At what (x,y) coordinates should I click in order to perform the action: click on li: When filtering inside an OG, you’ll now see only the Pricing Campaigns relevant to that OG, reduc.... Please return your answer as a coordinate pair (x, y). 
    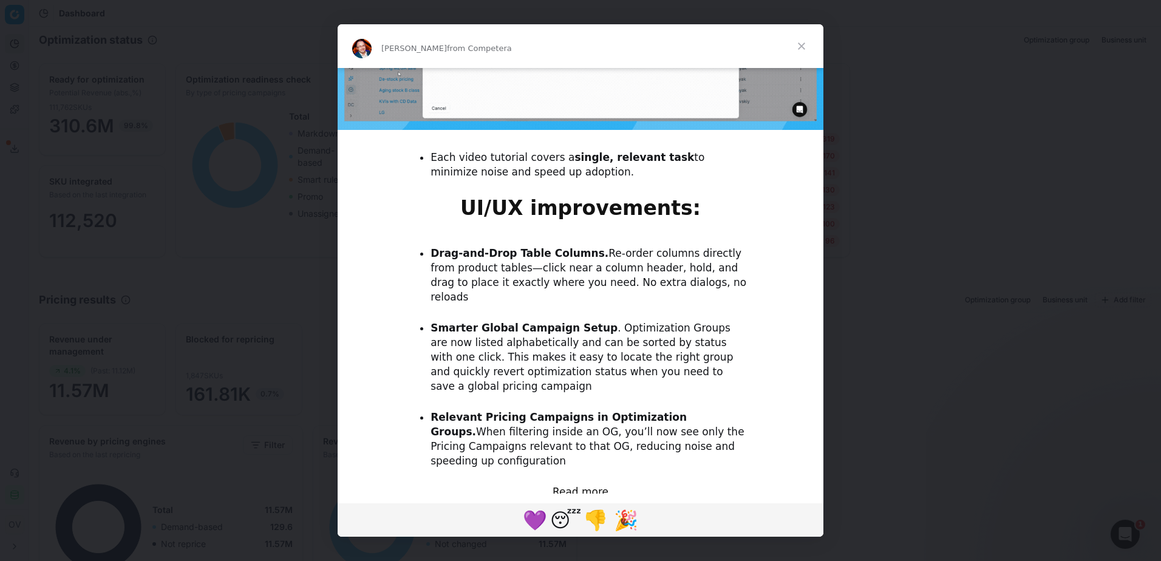
    Looking at the image, I should click on (589, 439).